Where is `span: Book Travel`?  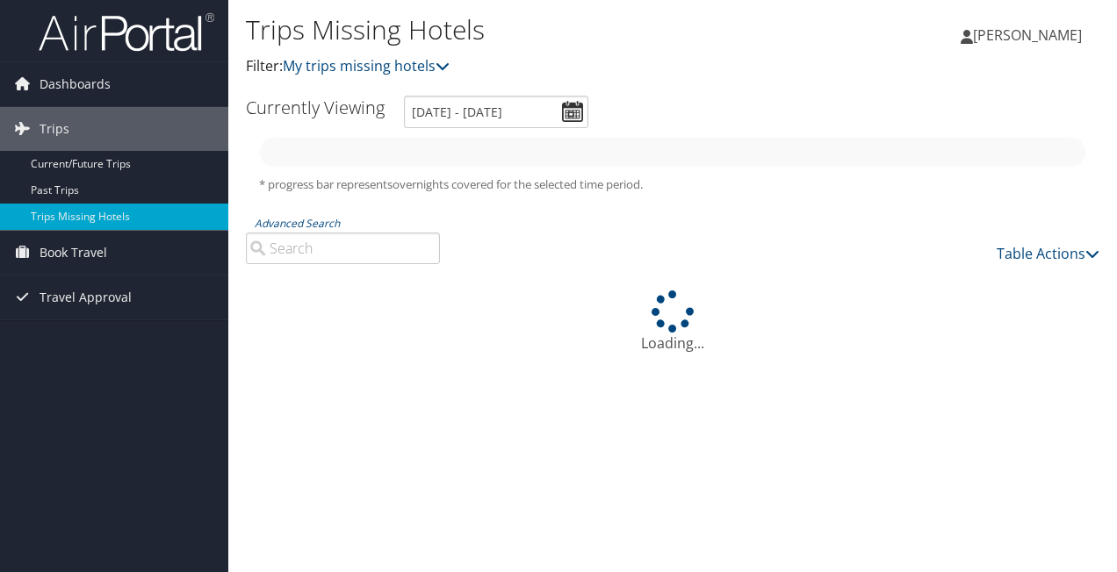 span: Book Travel is located at coordinates (73, 253).